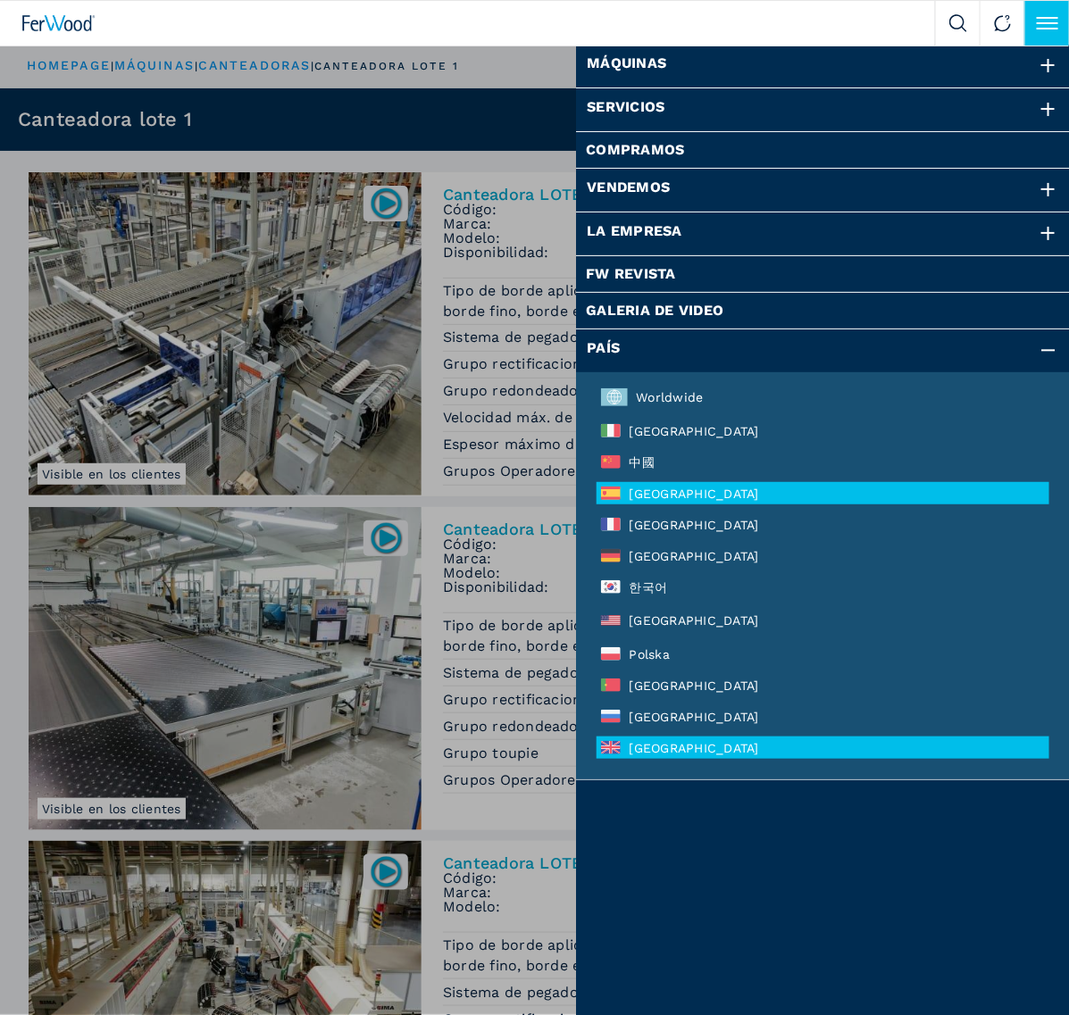  What do you see at coordinates (1046, 23) in the screenshot?
I see `button: Click to toggle menu` at bounding box center [1046, 23].